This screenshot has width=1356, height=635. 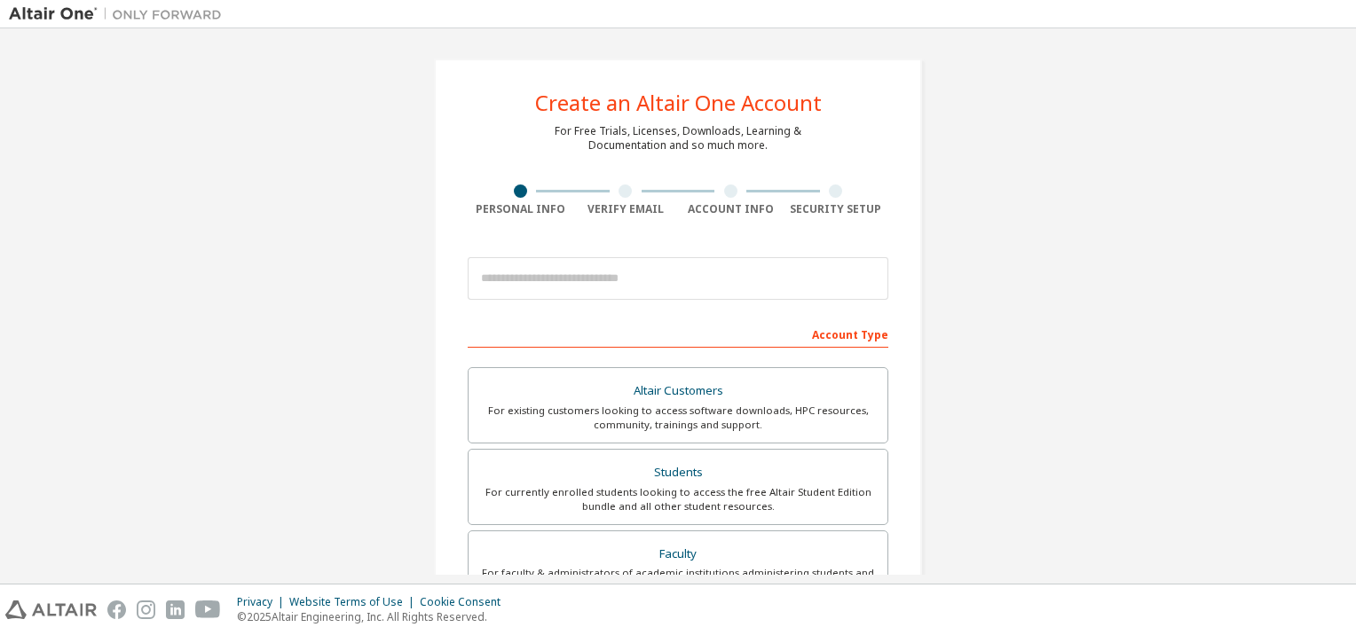 What do you see at coordinates (116, 610) in the screenshot?
I see `img: facebook.svg` at bounding box center [116, 610].